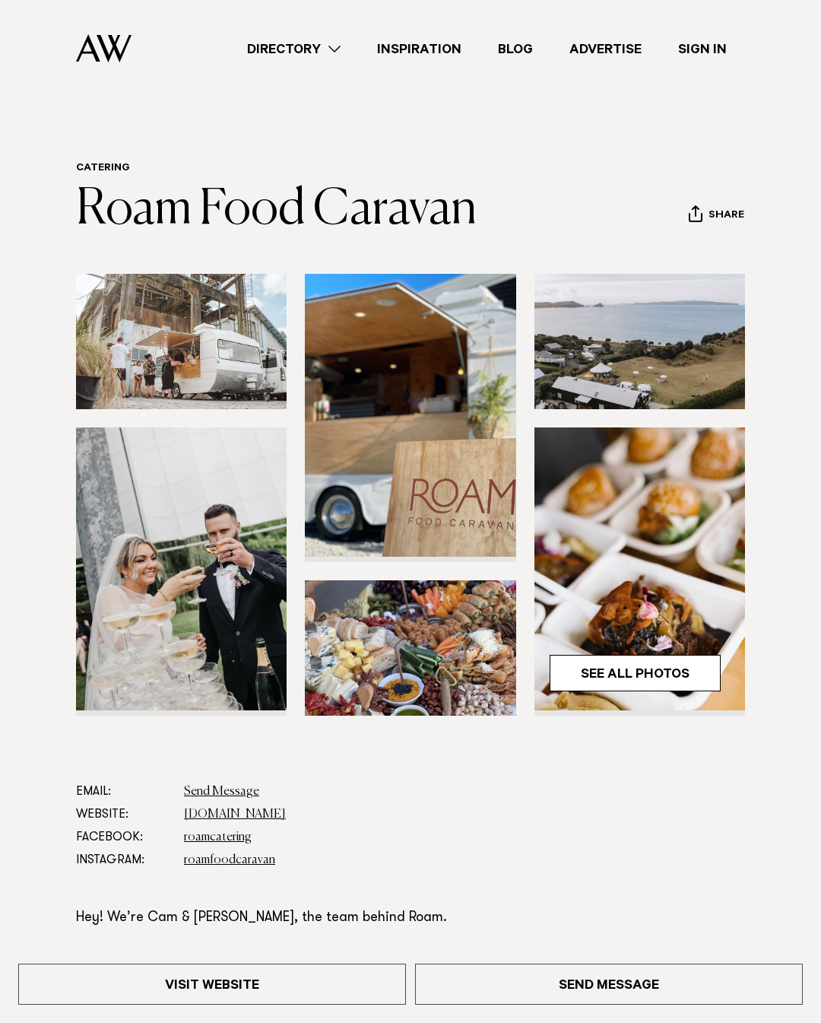  What do you see at coordinates (294, 49) in the screenshot?
I see `a: Directory` at bounding box center [294, 49].